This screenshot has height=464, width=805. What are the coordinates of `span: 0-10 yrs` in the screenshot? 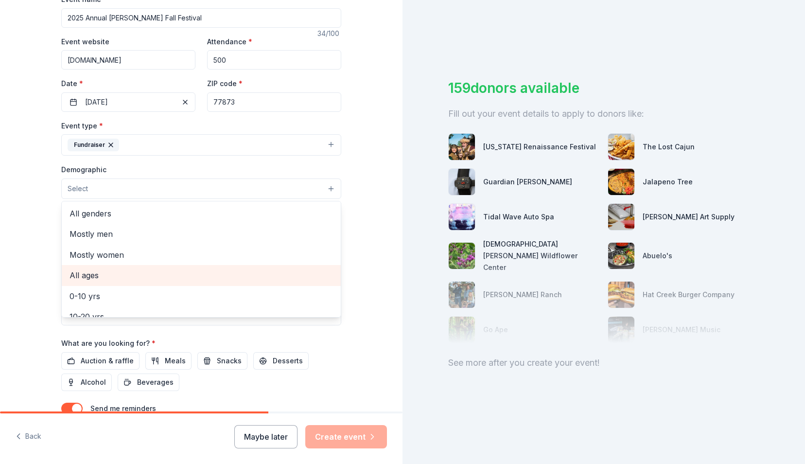 It's located at (201, 296).